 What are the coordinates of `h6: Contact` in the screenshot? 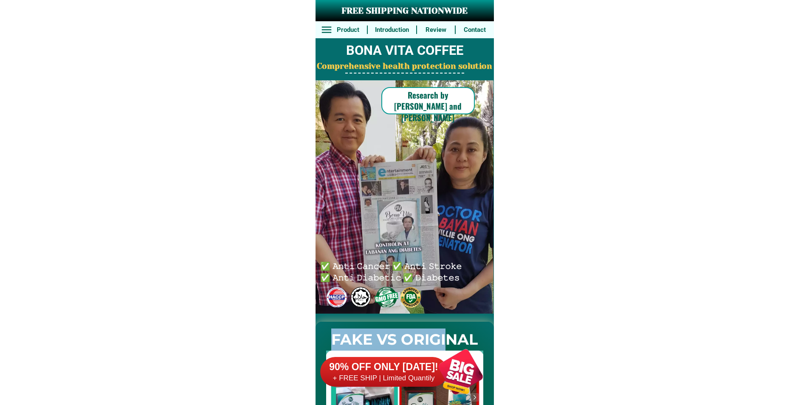 It's located at (475, 30).